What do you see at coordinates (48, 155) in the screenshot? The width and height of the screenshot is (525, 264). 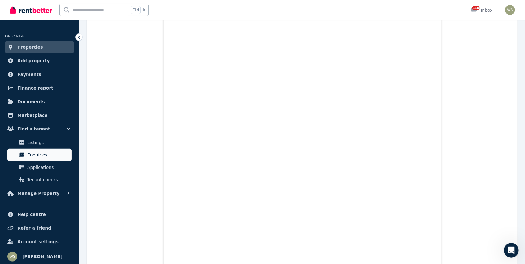 I see `span: Enquiries` at bounding box center [48, 155].